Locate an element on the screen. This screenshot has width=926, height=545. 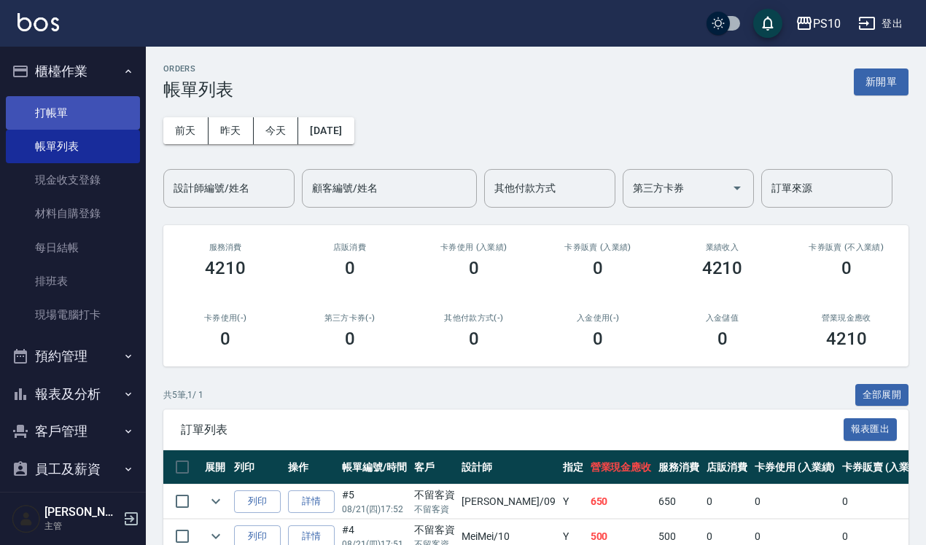
a: 排班表 is located at coordinates (73, 281).